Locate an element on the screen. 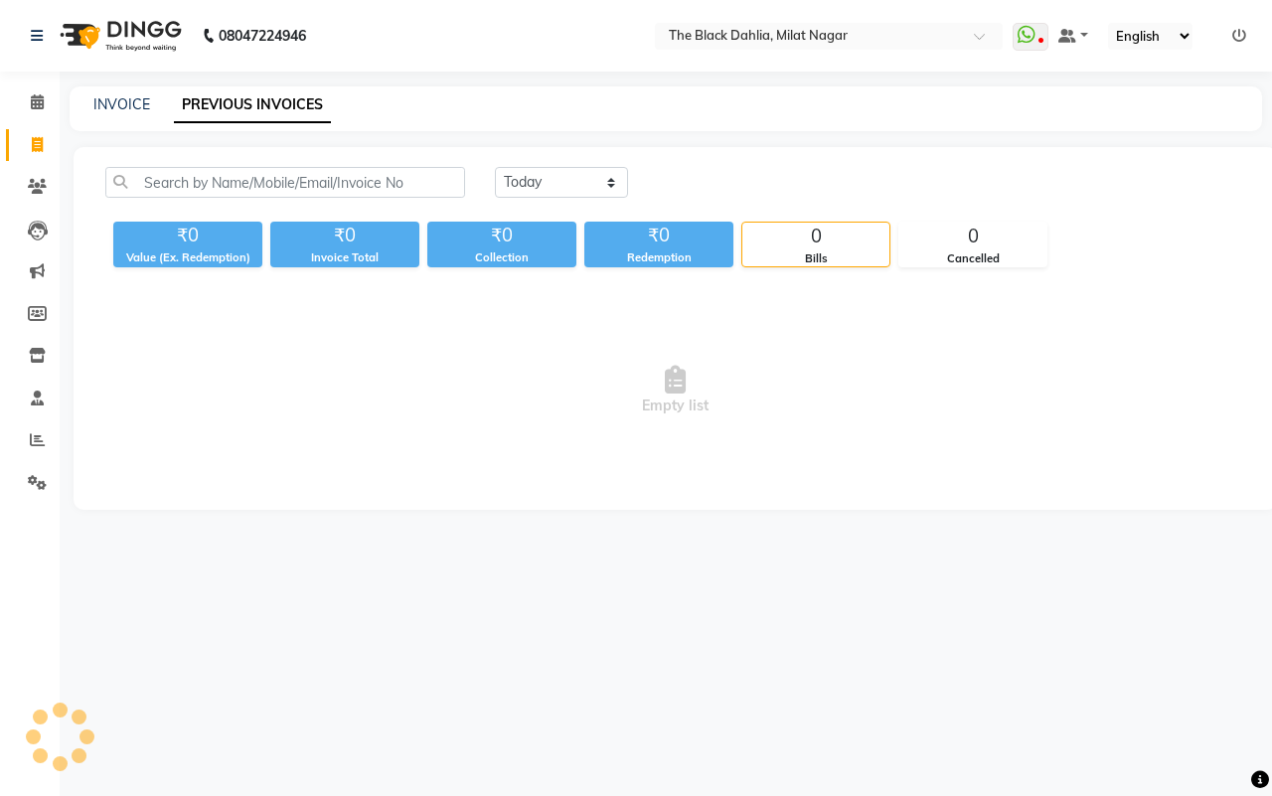 This screenshot has height=796, width=1272. div: Invoice Total is located at coordinates (345, 257).